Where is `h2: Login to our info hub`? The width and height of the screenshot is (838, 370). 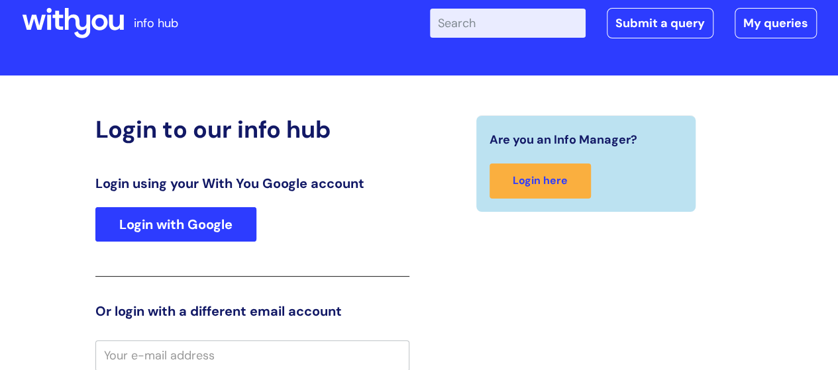 h2: Login to our info hub is located at coordinates (252, 129).